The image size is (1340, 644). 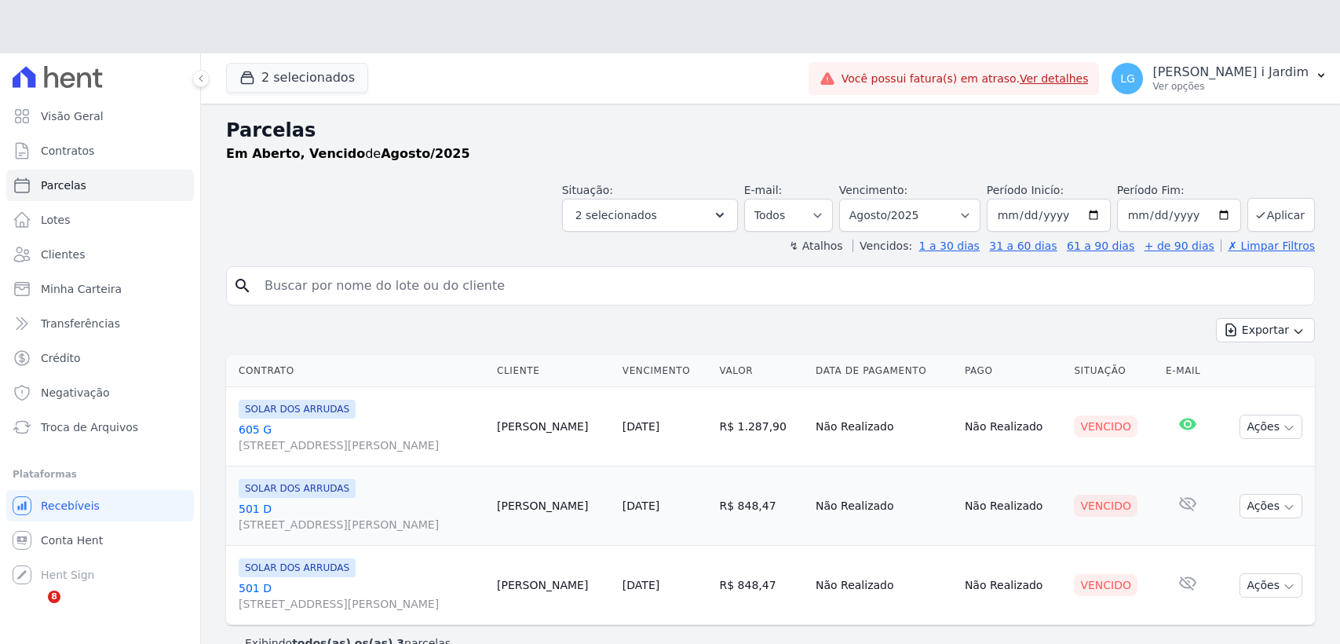 I want to click on h2: Parcelas, so click(x=770, y=130).